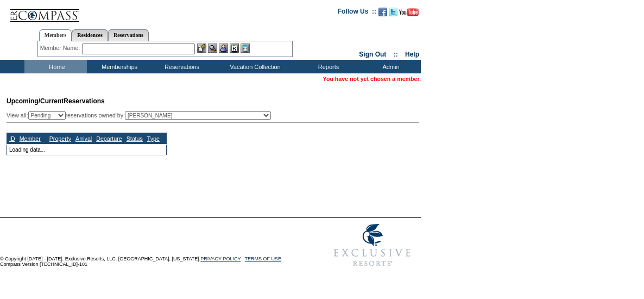 The image size is (644, 299). I want to click on a: Departure, so click(109, 138).